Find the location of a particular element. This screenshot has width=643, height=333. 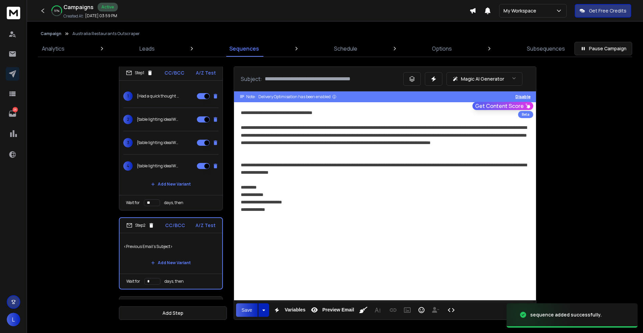

a: Sequences is located at coordinates (244, 49).